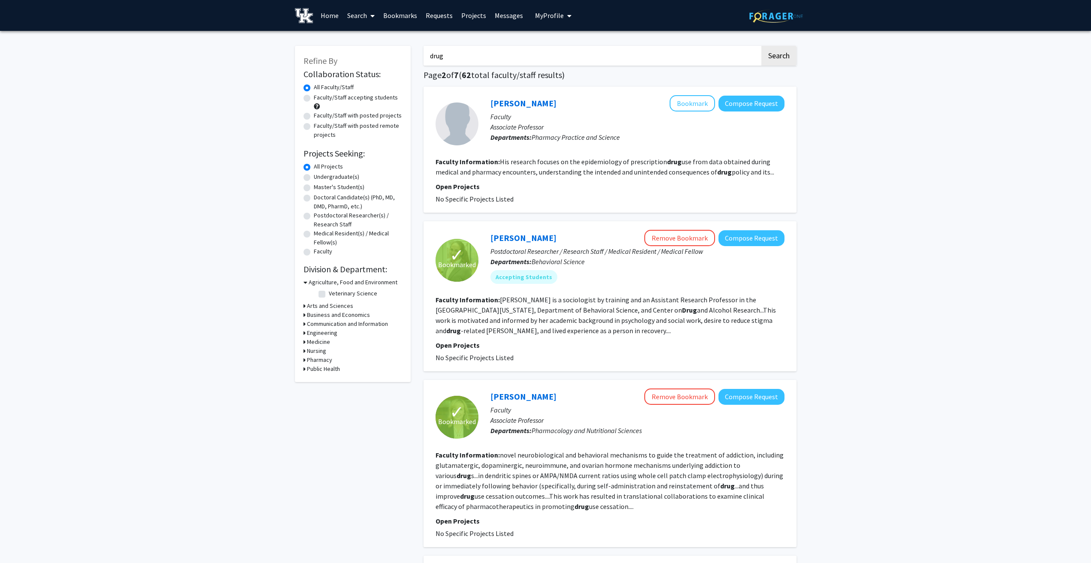 This screenshot has width=1091, height=563. Describe the element at coordinates (322, 333) in the screenshot. I see `h3: Engineering` at that location.